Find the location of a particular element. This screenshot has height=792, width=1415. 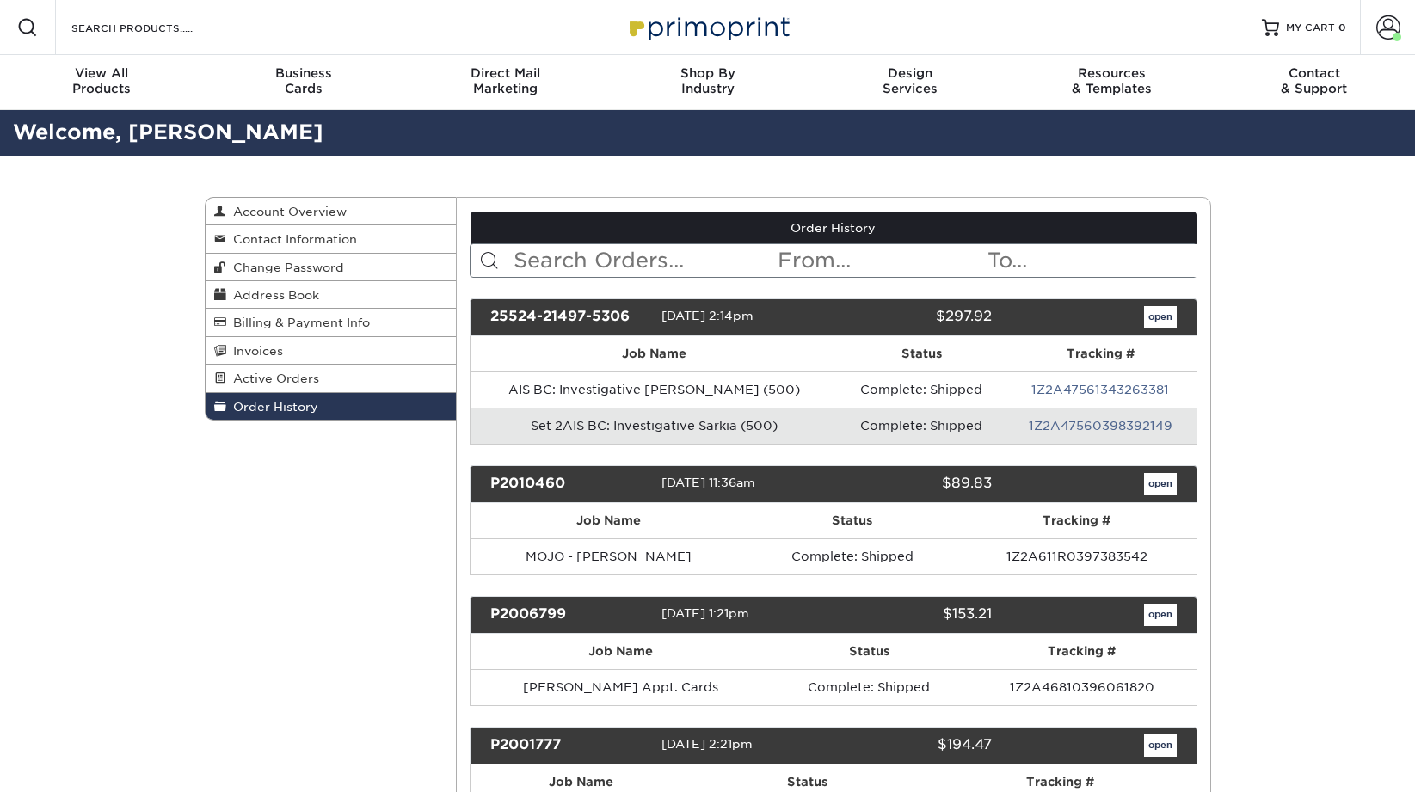

a: Direct MailMarketing is located at coordinates (505, 83).